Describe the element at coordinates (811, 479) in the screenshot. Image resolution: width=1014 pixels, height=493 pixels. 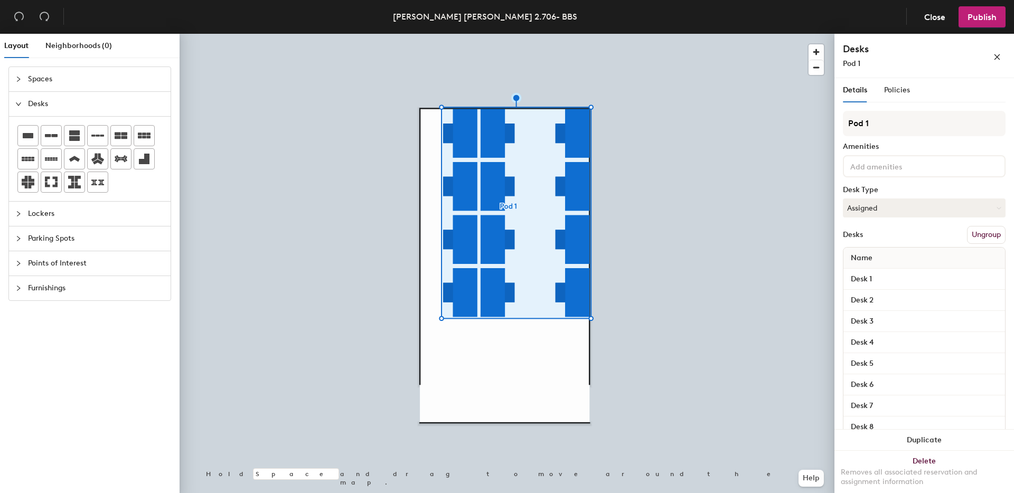
I see `button: Help` at that location.